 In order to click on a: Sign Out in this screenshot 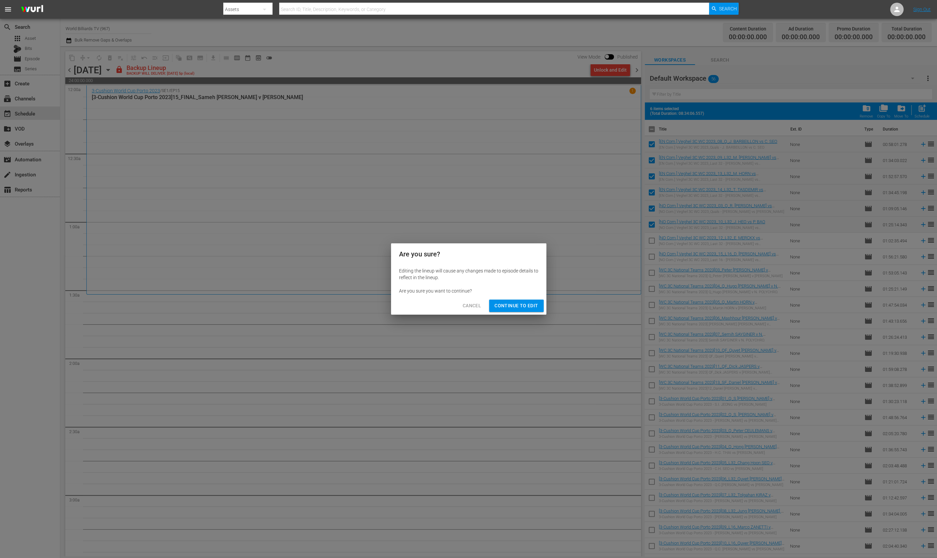, I will do `click(922, 9)`.